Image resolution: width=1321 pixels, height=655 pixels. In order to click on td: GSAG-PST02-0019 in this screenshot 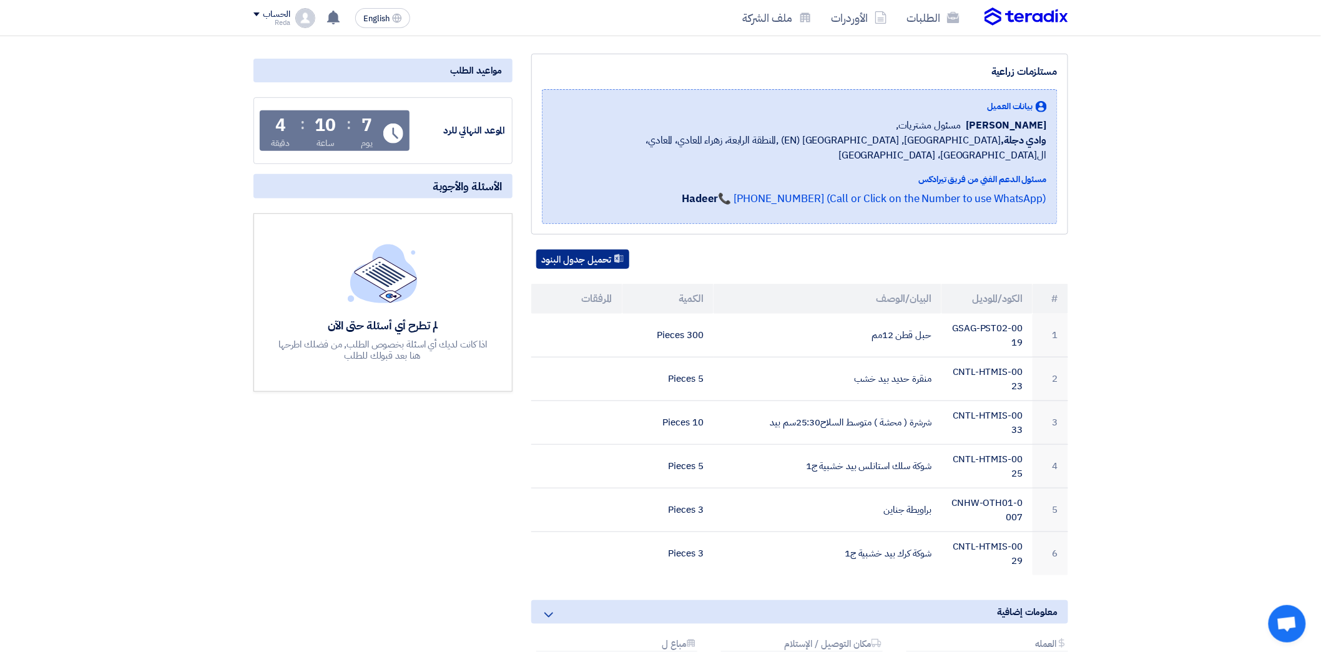, I will do `click(987, 336)`.